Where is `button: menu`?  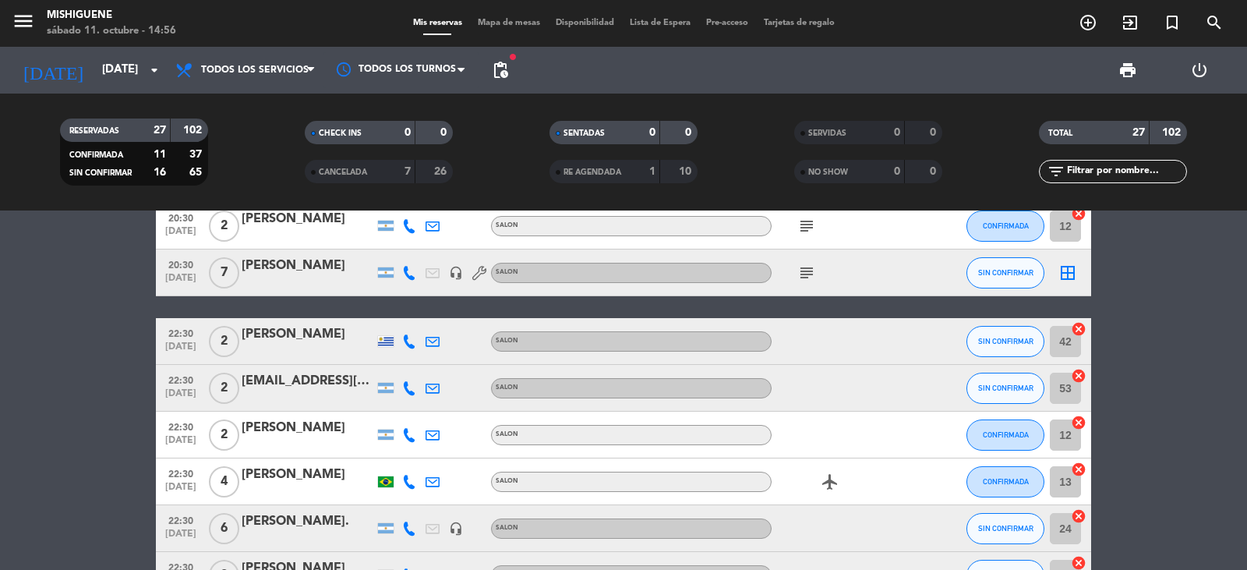 button: menu is located at coordinates (23, 23).